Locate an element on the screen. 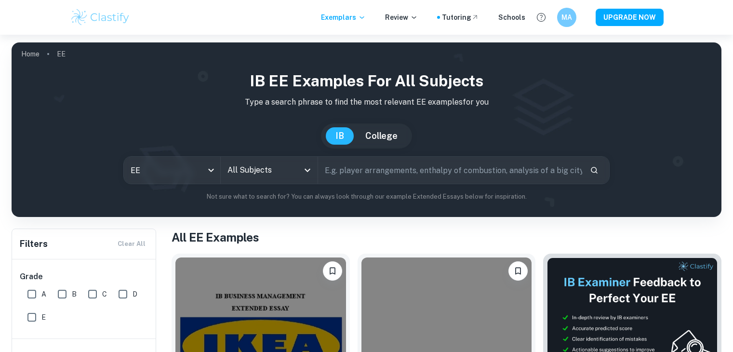 Image resolution: width=733 pixels, height=352 pixels. h6: Grade is located at coordinates (84, 277).